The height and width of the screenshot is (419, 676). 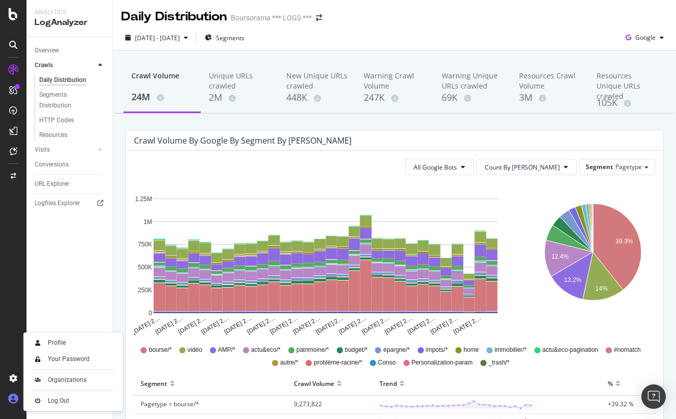 I want to click on span: #nomatch, so click(x=627, y=350).